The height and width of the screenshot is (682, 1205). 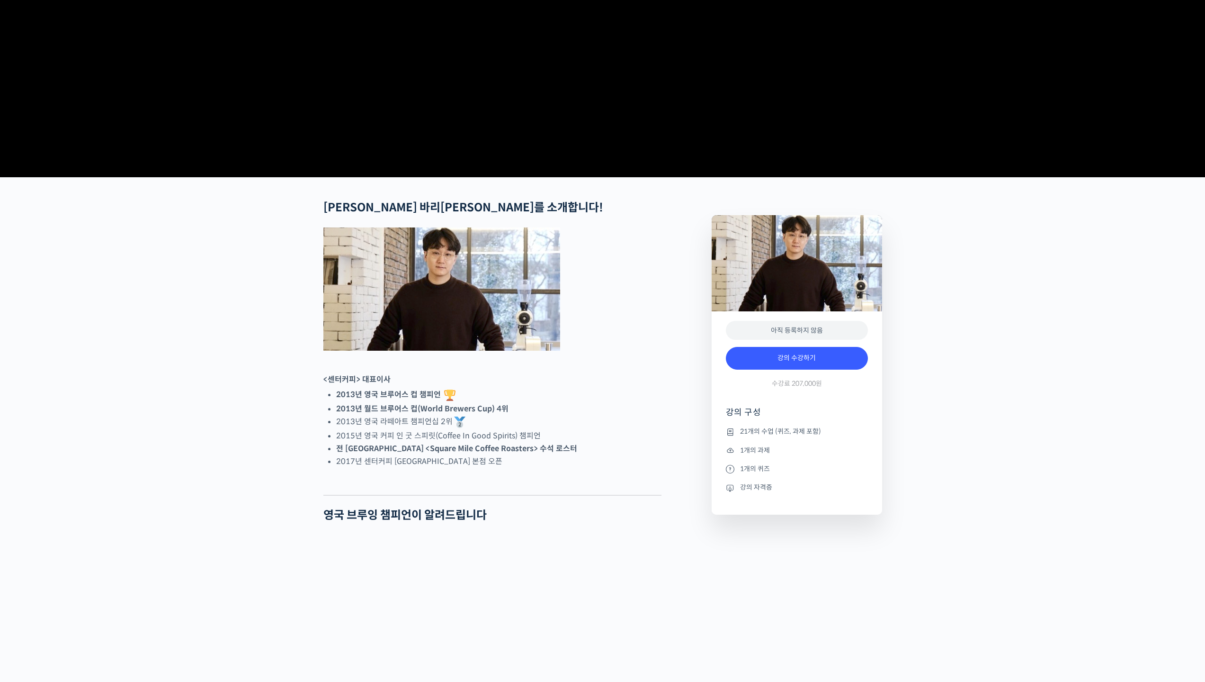 What do you see at coordinates (797, 431) in the screenshot?
I see `li: 21개의 수업 (퀴즈, 과제 포함)` at bounding box center [797, 431].